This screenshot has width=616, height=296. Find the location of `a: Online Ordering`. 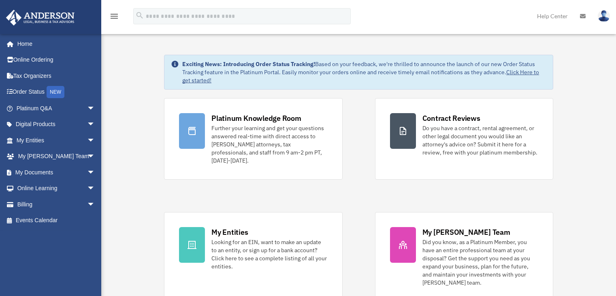

a: Online Ordering is located at coordinates (56, 60).